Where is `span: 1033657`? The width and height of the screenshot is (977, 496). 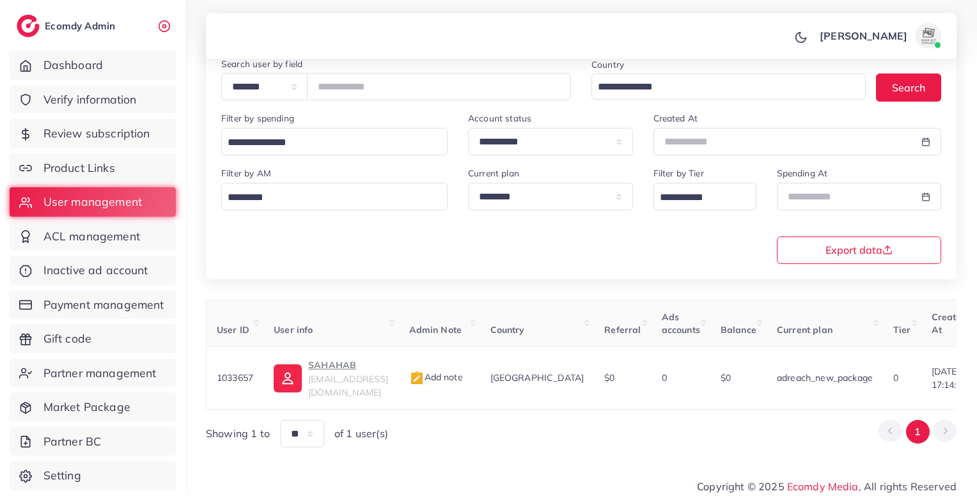
span: 1033657 is located at coordinates (235, 378).